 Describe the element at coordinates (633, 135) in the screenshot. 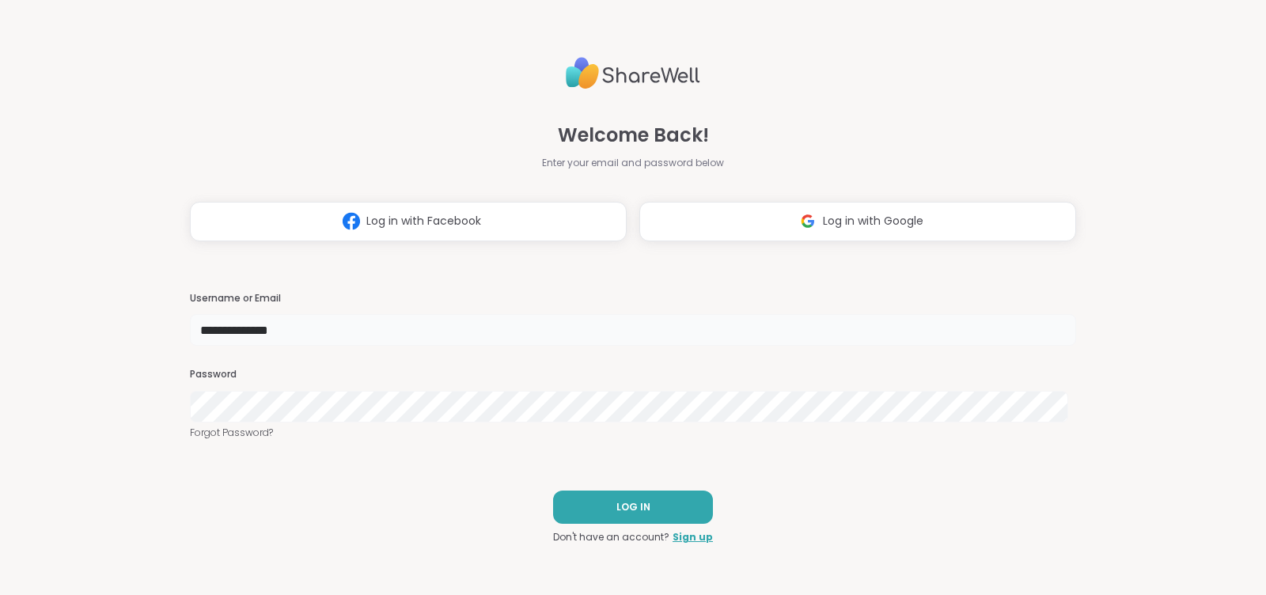

I see `span: Welcome Back!` at that location.